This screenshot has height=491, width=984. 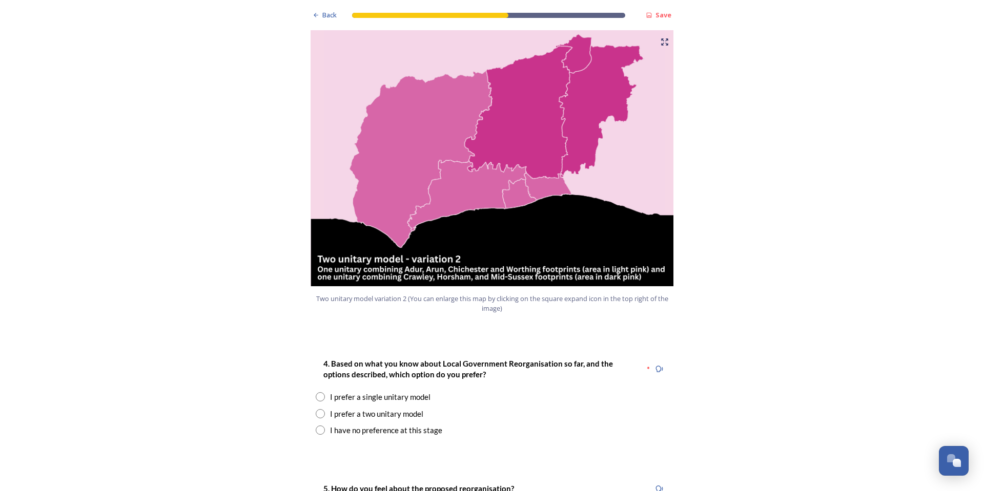 What do you see at coordinates (329, 15) in the screenshot?
I see `span: Back` at bounding box center [329, 15].